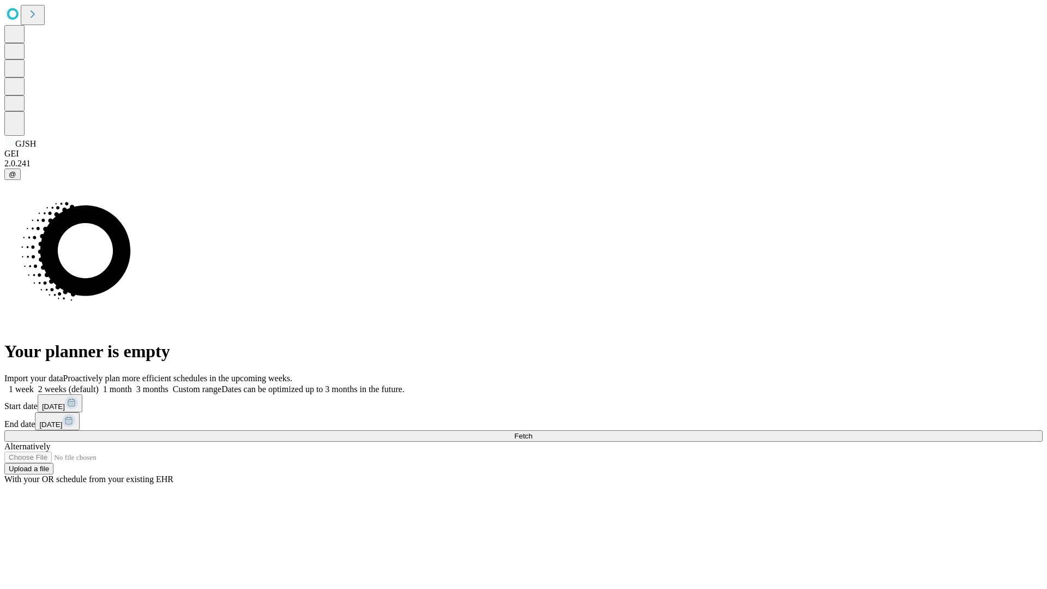 The height and width of the screenshot is (589, 1047). Describe the element at coordinates (27, 446) in the screenshot. I see `span: Alternatively` at that location.